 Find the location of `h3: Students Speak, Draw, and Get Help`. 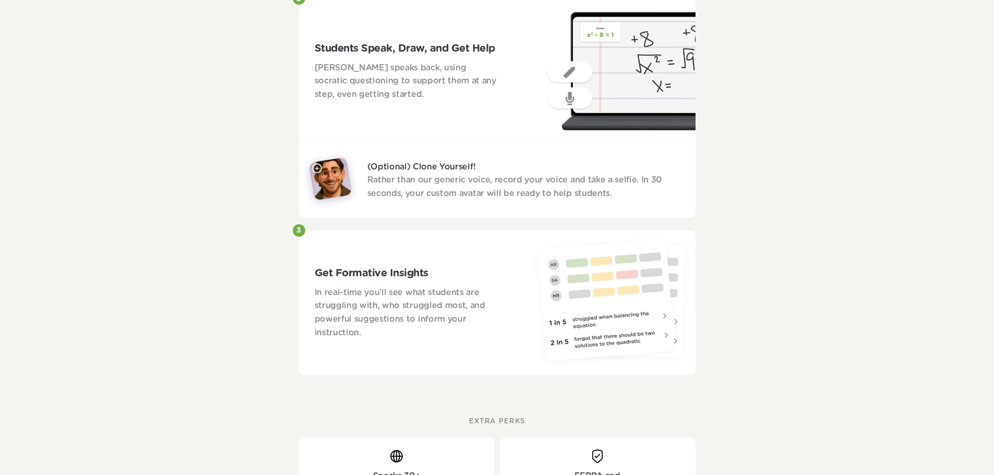

h3: Students Speak, Draw, and Get Help is located at coordinates (406, 49).